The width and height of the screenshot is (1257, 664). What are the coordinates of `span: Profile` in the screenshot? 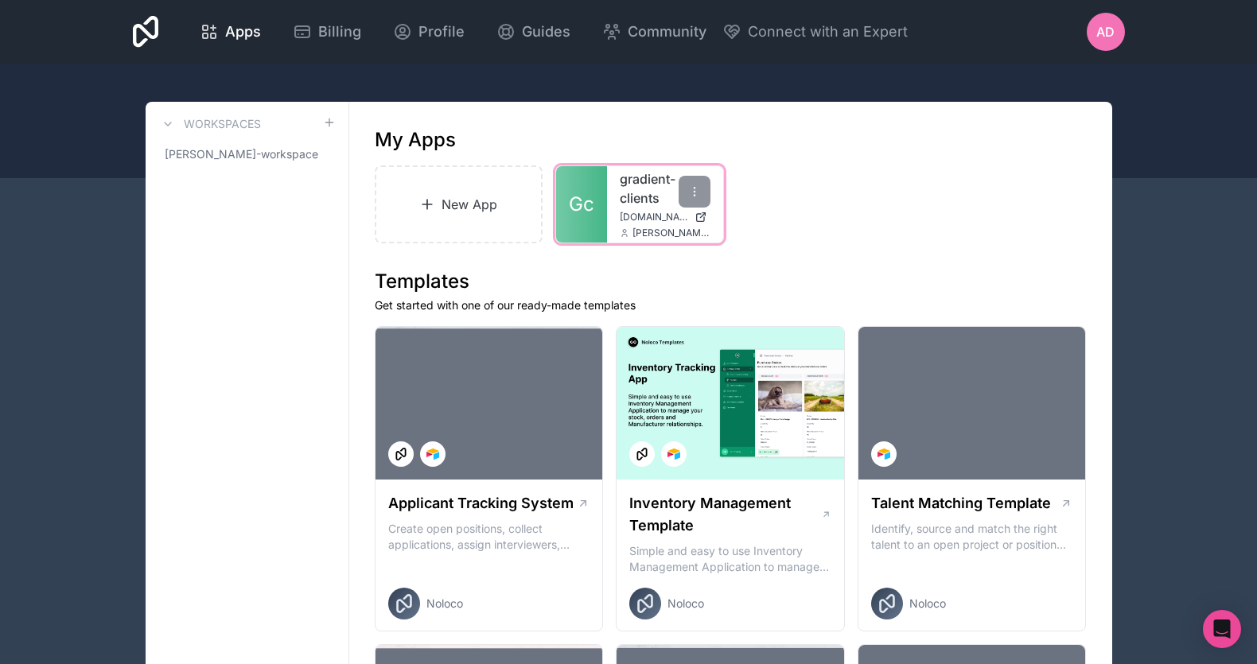 It's located at (442, 32).